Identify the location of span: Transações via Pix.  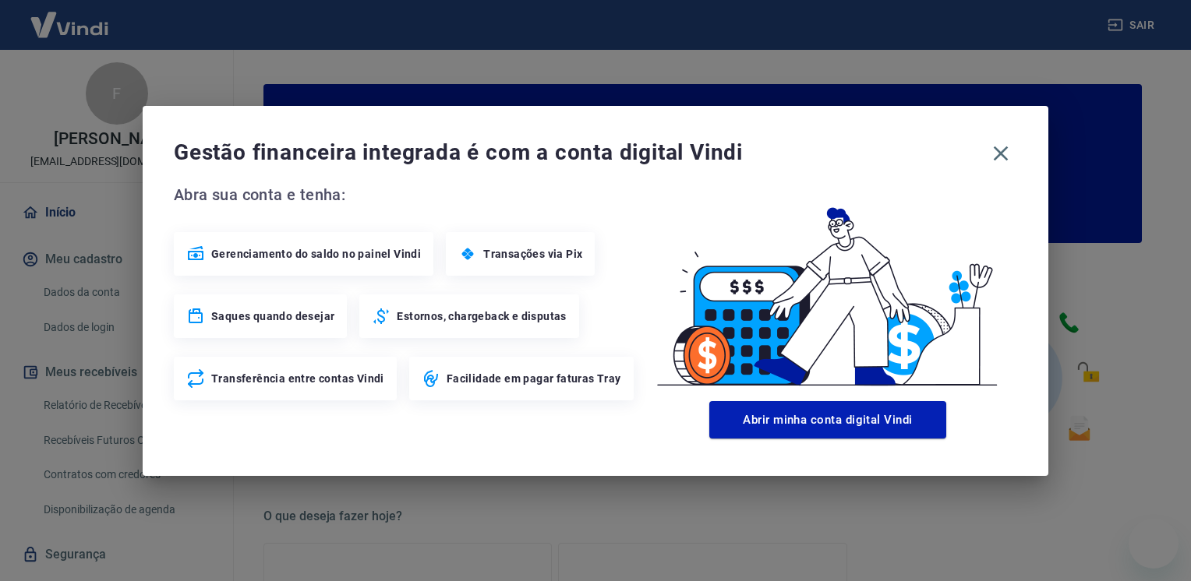
(532, 254).